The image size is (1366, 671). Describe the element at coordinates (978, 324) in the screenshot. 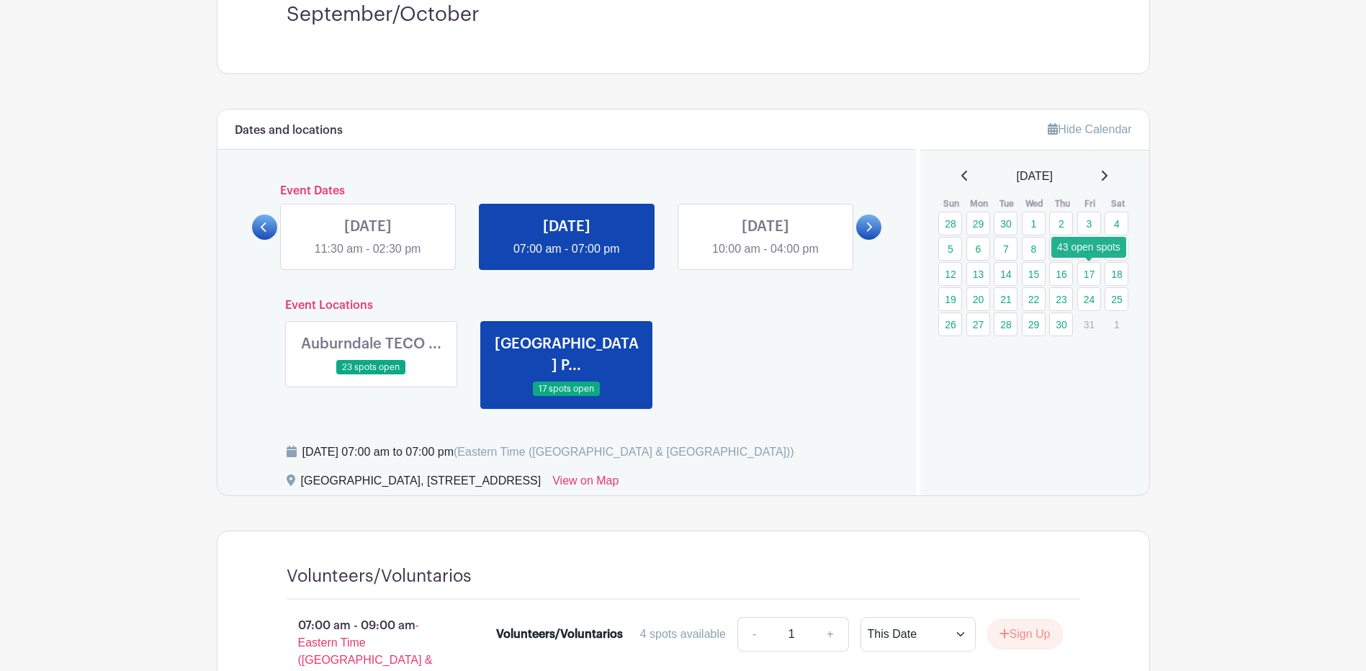

I see `a: 27` at that location.